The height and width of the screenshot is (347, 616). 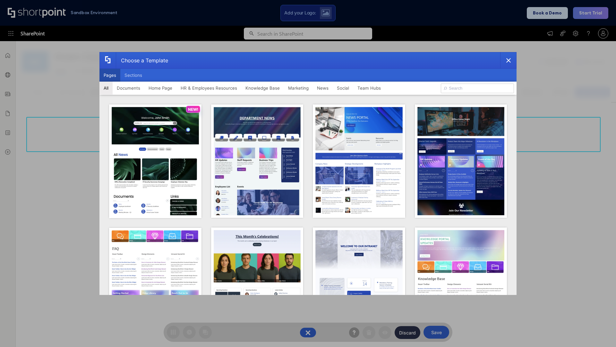 What do you see at coordinates (343, 88) in the screenshot?
I see `button: Social` at bounding box center [343, 88].